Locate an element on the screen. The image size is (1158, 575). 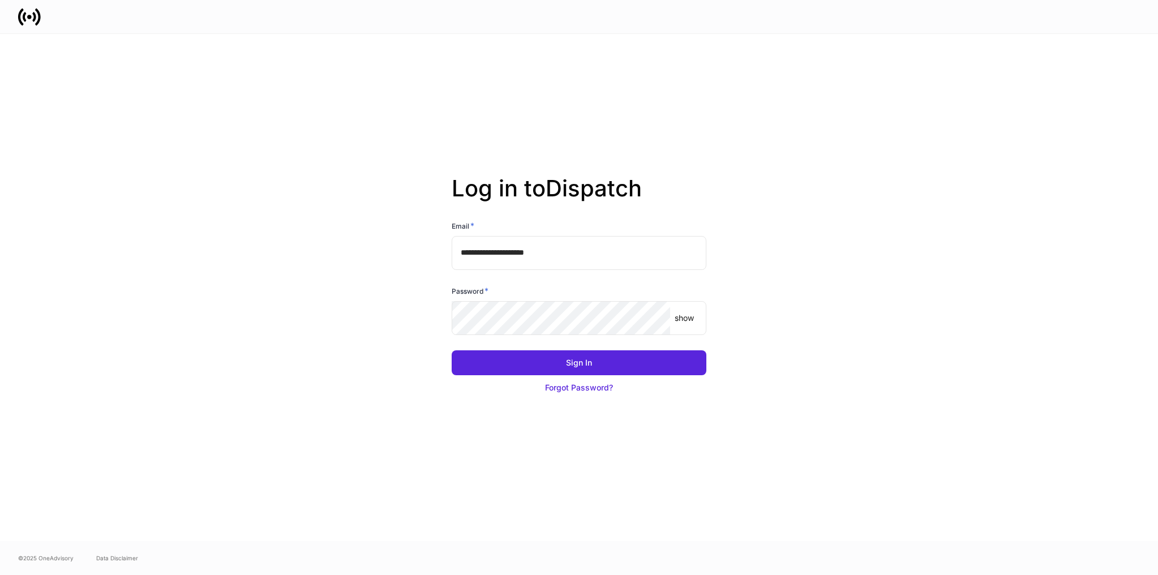
h6: Email is located at coordinates (463, 226).